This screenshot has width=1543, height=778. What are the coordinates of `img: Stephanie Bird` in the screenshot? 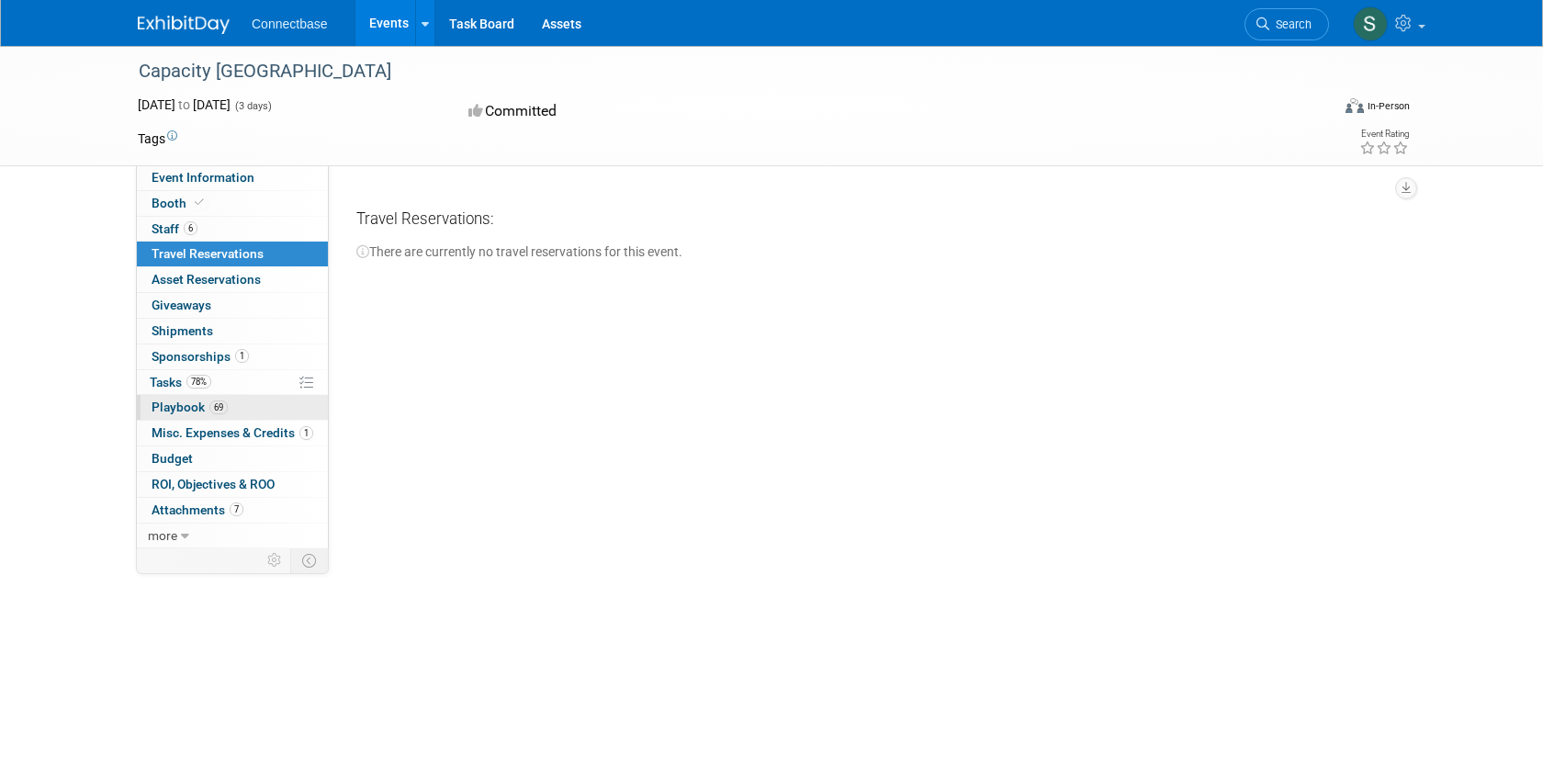 It's located at (1371, 24).